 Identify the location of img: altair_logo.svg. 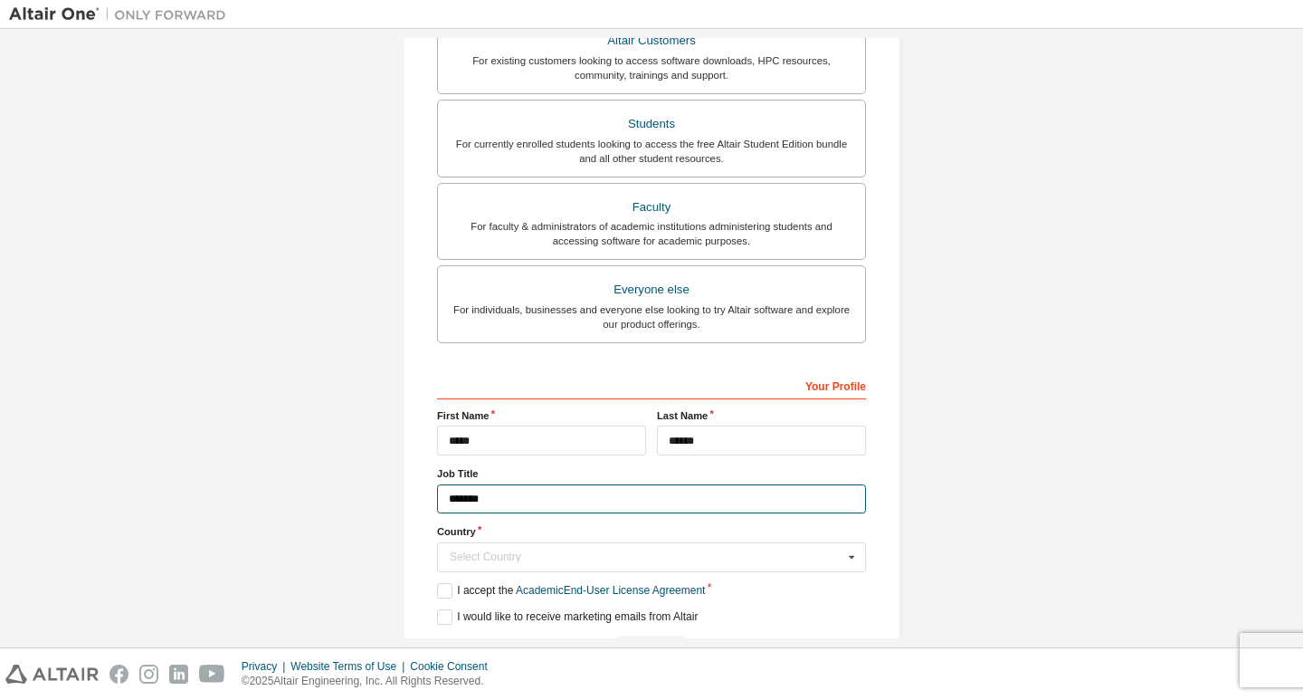
(52, 673).